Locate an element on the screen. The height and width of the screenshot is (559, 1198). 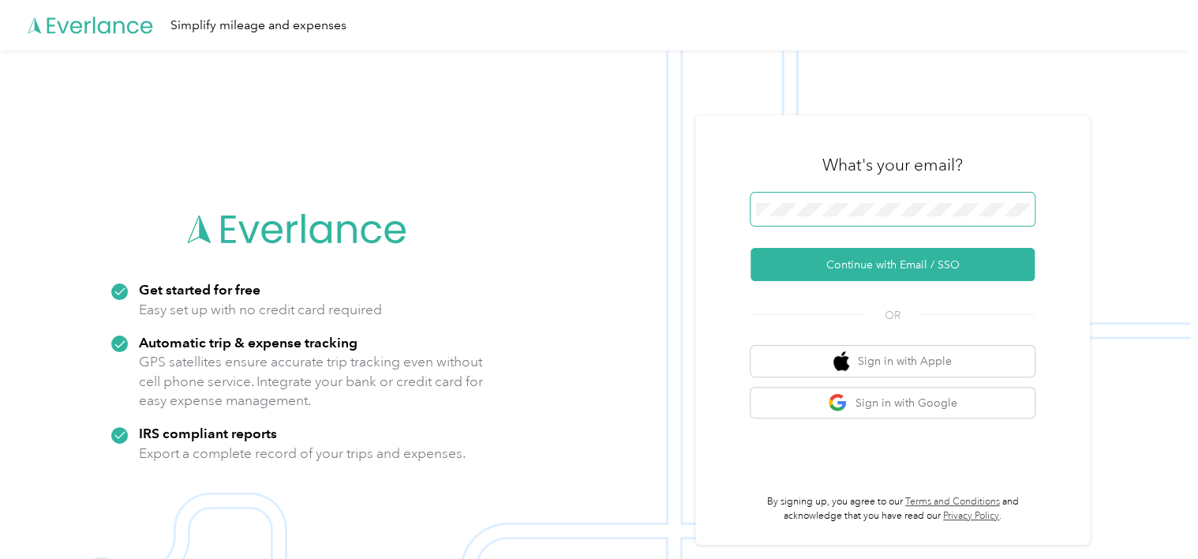
a: Terms and Conditions is located at coordinates (953, 501).